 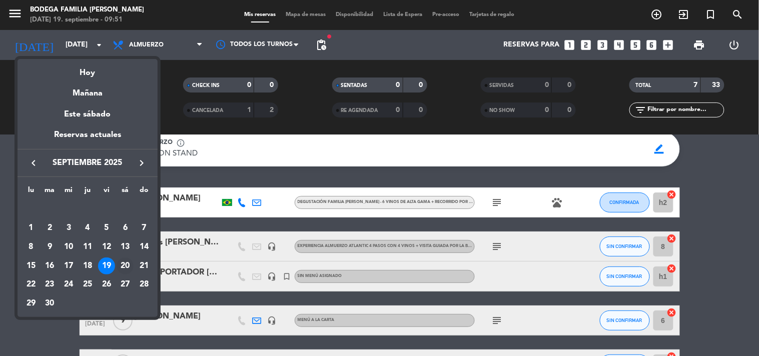 I want to click on div: 20, so click(x=125, y=266).